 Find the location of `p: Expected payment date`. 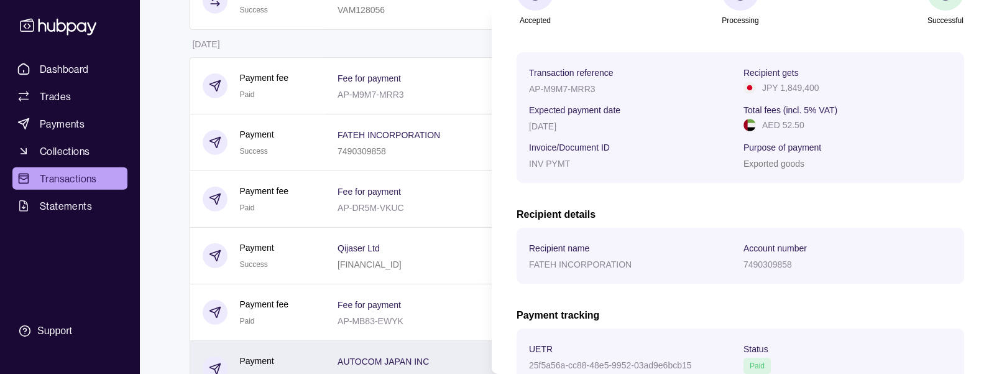

p: Expected payment date is located at coordinates (575, 110).